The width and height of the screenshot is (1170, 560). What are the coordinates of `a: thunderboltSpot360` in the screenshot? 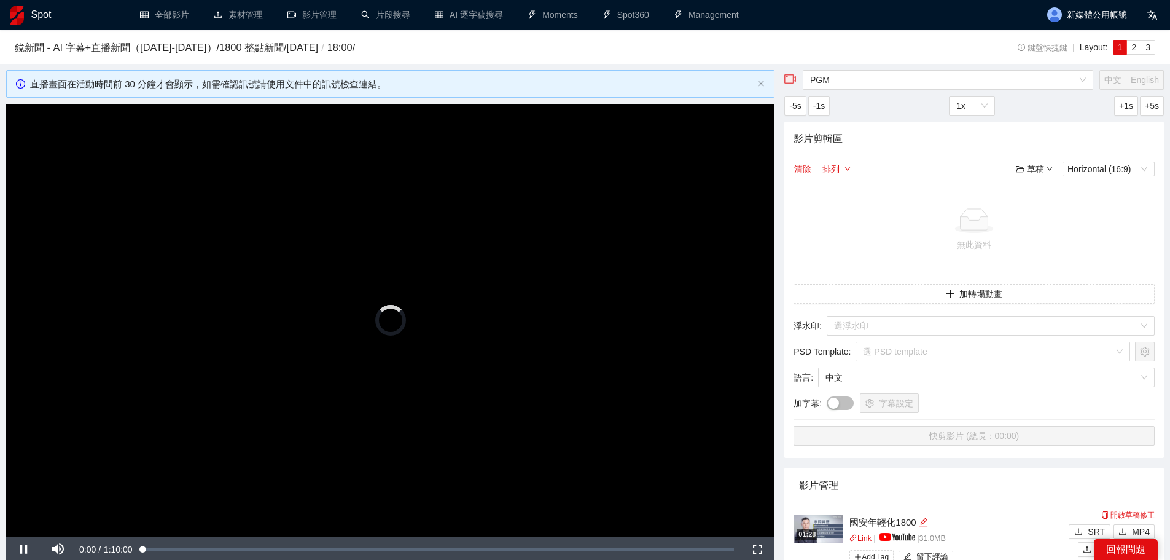 It's located at (626, 15).